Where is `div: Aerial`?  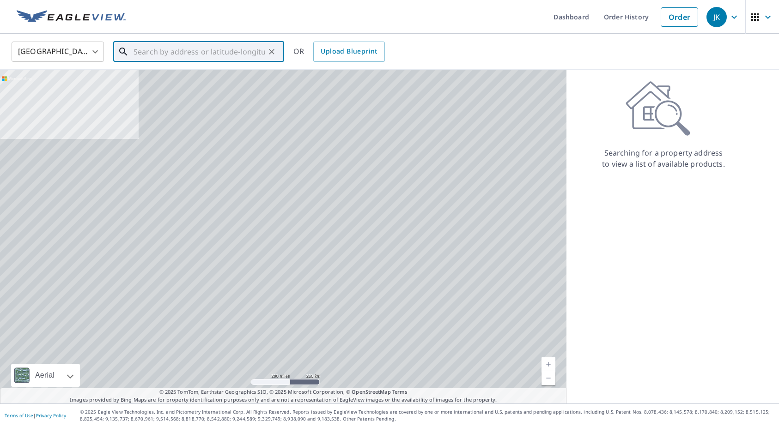
div: Aerial is located at coordinates (45, 376).